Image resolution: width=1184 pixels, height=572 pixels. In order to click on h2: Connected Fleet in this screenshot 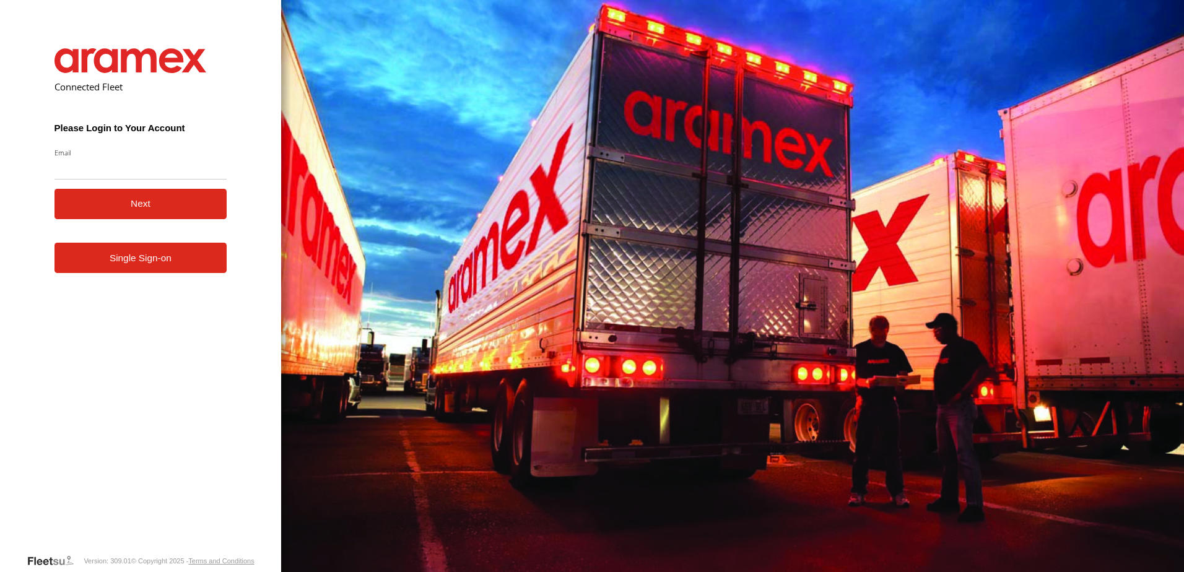, I will do `click(141, 87)`.